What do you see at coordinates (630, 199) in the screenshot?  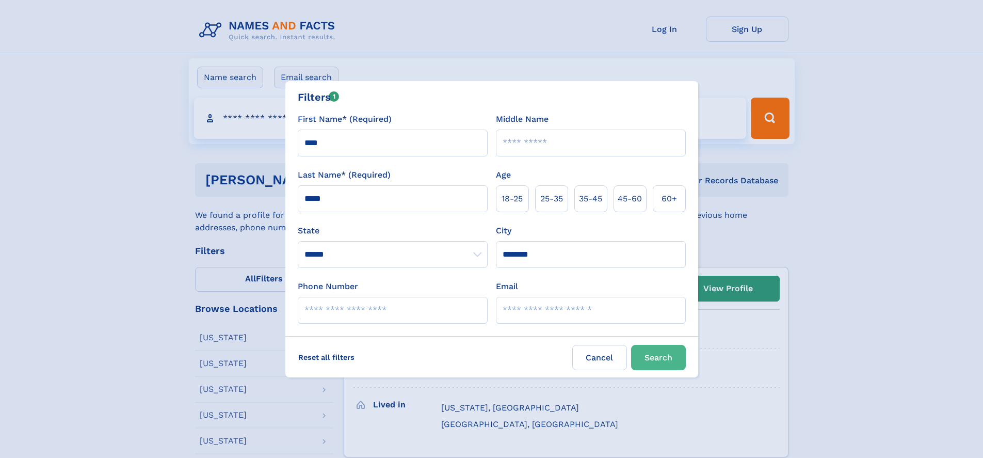 I see `span: 45‑60` at bounding box center [630, 199].